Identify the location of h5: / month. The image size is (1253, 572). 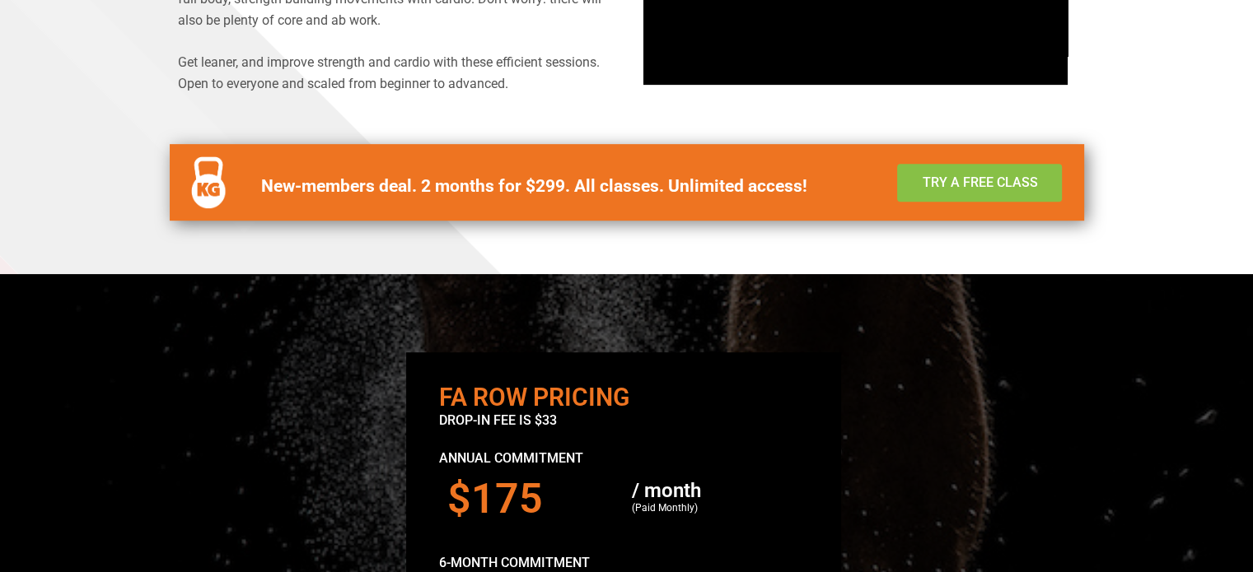
(716, 491).